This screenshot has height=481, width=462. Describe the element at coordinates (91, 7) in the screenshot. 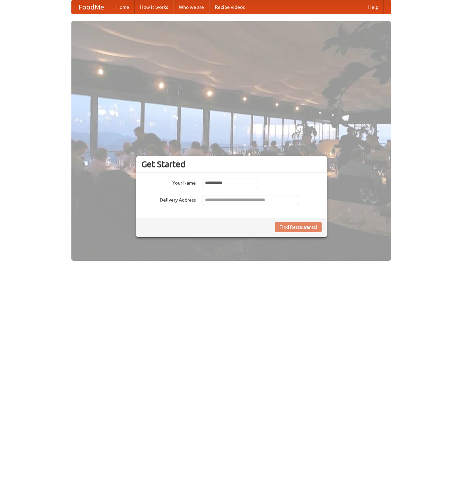

I see `a: FoodMe` at that location.